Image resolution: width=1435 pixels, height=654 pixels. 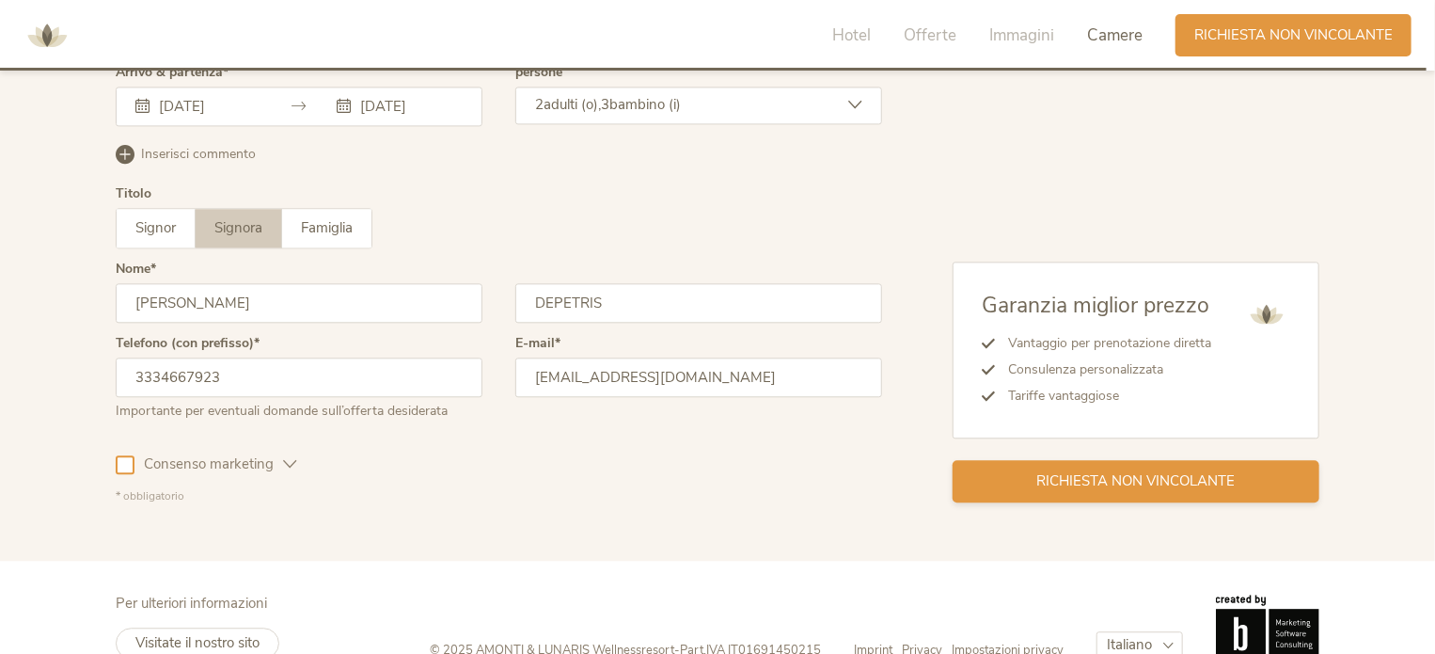 I want to click on span: 2, so click(x=539, y=104).